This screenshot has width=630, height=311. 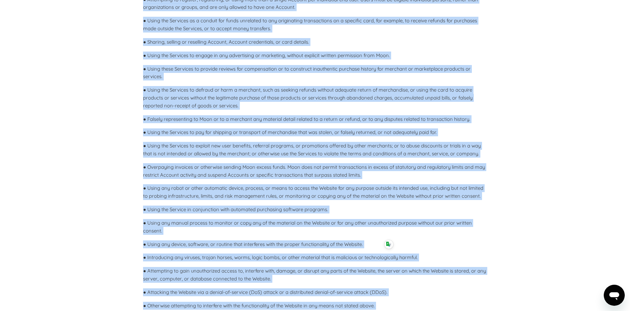 I want to click on p: ● Otherwise attempting to interfere with the functionality of the Website in any means not stated..., so click(x=315, y=305).